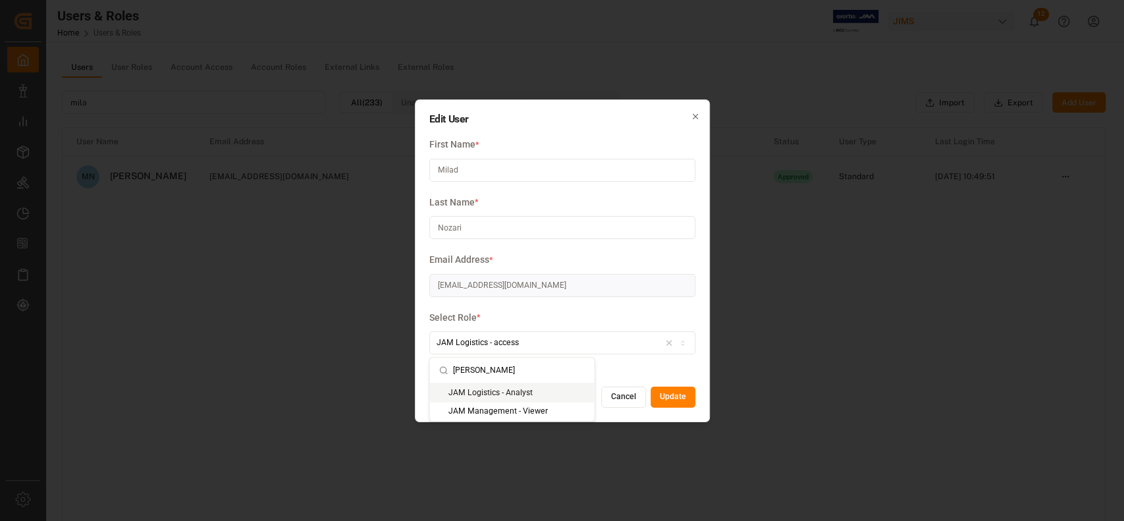  Describe the element at coordinates (562, 118) in the screenshot. I see `h2: Edit User` at that location.